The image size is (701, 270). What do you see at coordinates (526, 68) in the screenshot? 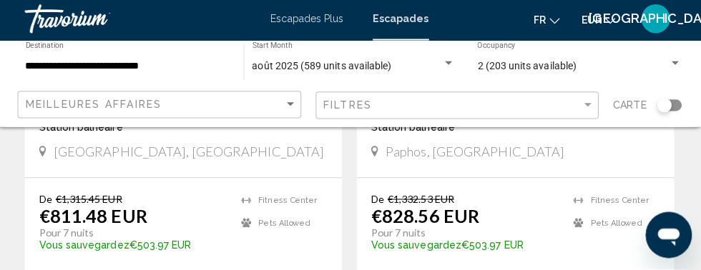
I see `span: 2 (203 units available)` at bounding box center [526, 68].